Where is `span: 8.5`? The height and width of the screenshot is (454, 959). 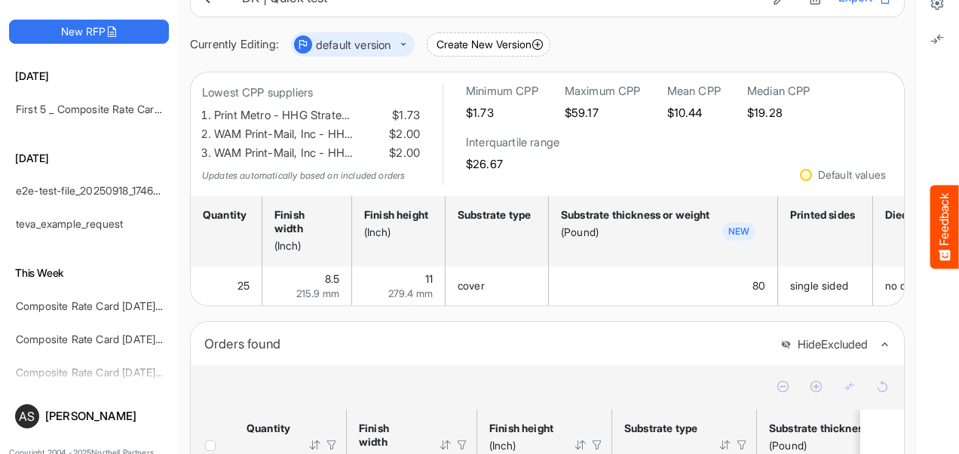
span: 8.5 is located at coordinates (332, 278).